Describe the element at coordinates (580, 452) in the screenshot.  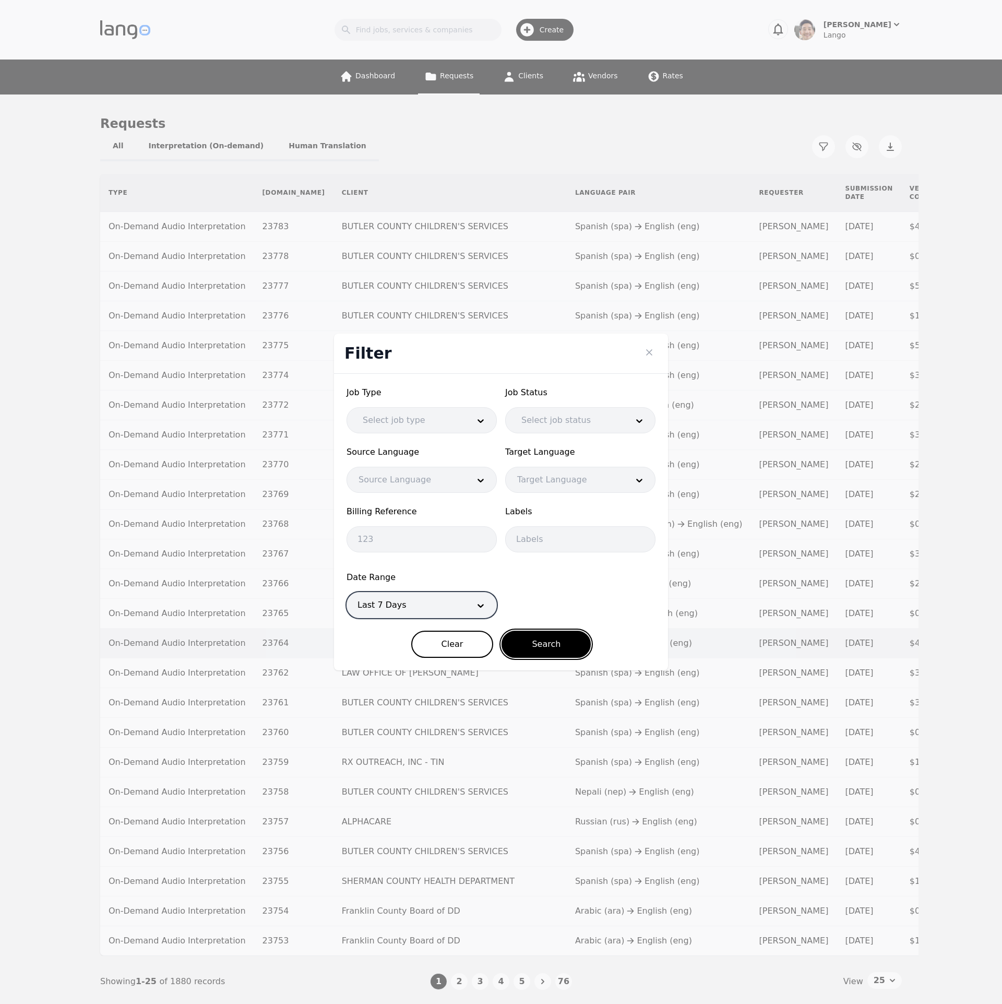
I see `span: Target Language` at that location.